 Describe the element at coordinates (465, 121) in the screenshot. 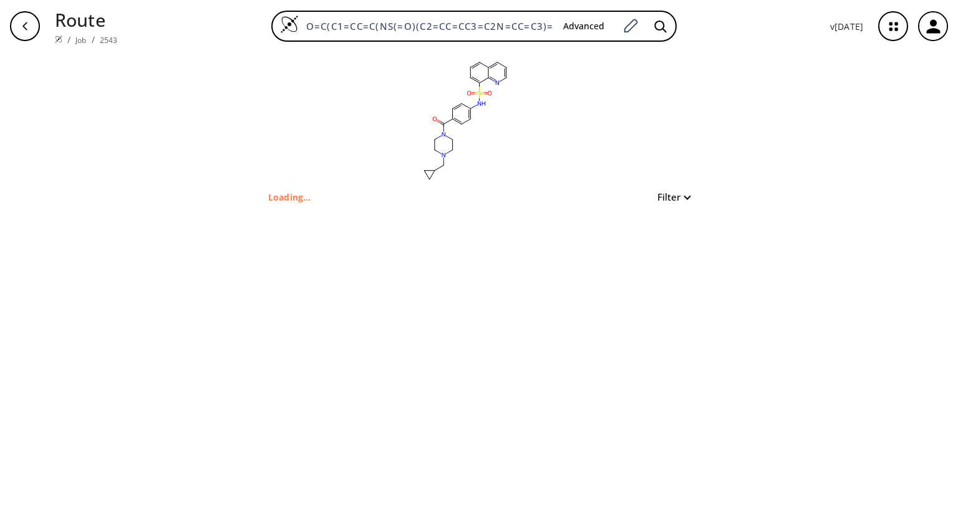

I see `svg: O=C(C1=CC=C(NS(=O)(C2=CC=CC3=C2N=CC=C3)=O)C=C1)N(CC4)CCN4CC5CC5` at that location.